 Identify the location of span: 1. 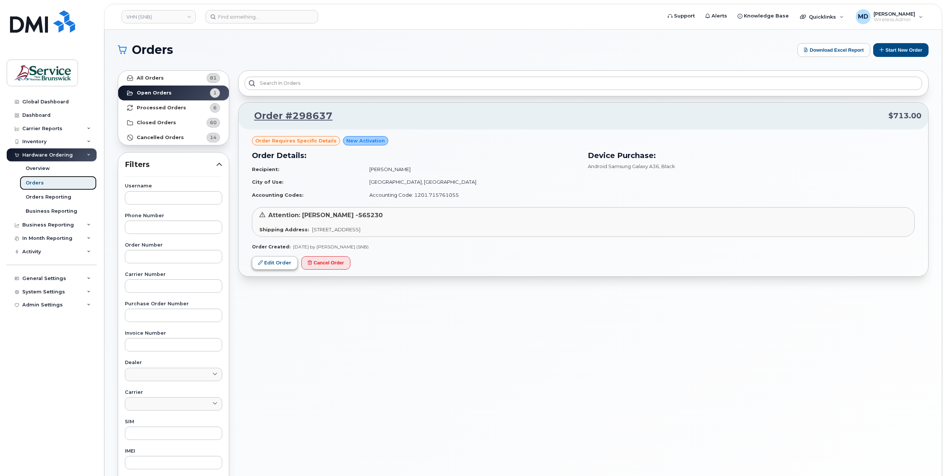
(215, 93).